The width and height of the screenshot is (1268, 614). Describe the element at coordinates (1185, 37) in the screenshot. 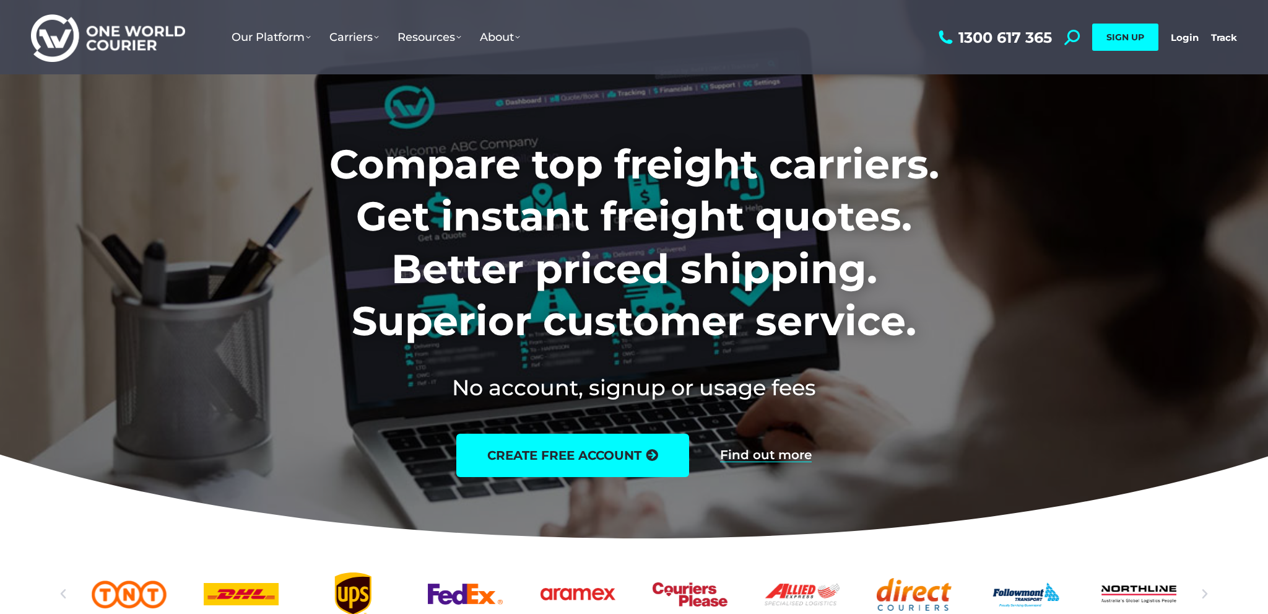

I see `a: Login` at that location.